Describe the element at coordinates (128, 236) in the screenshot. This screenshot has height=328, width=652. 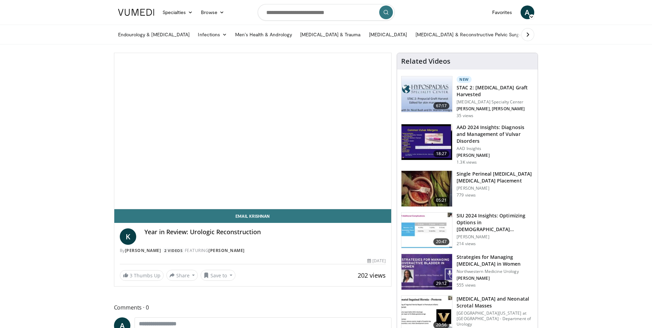
I see `a: K` at that location.